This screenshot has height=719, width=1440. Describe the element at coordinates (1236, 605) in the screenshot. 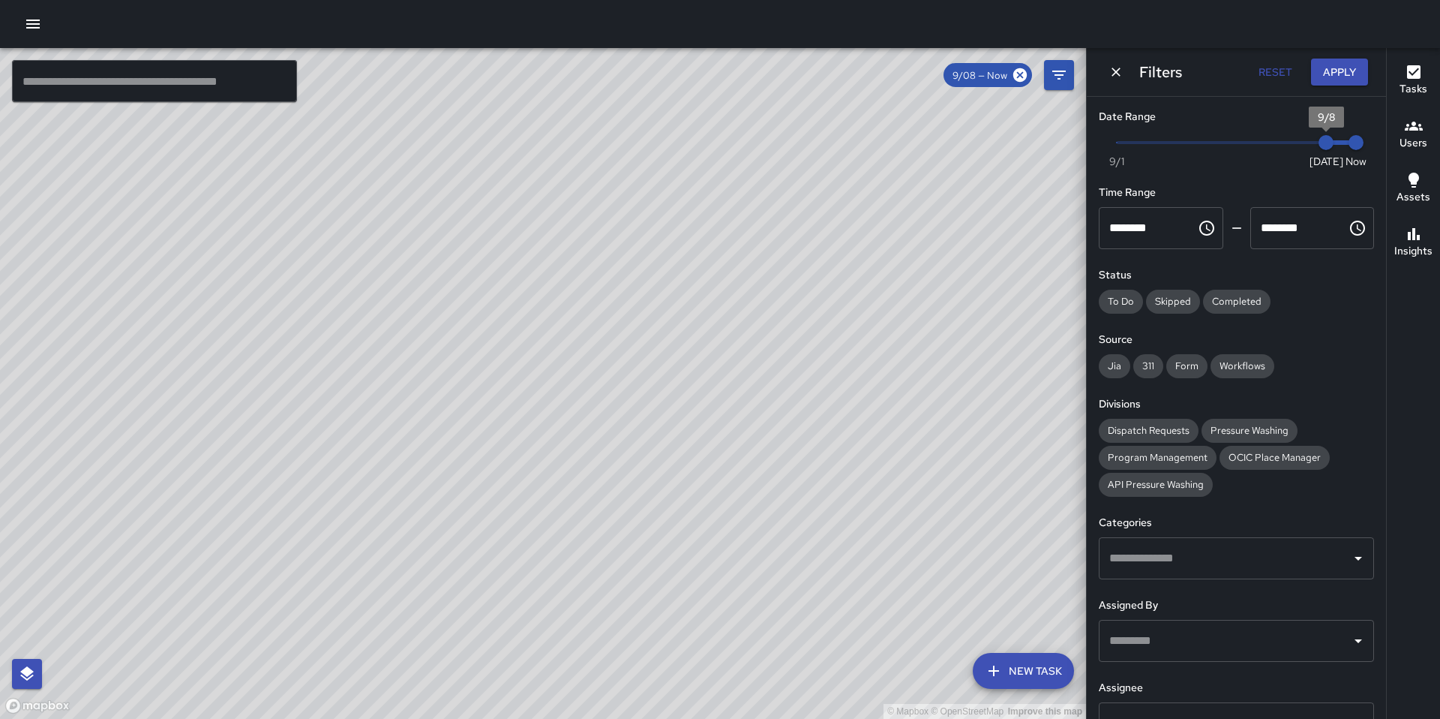

I see `h6: Assigned By` at that location.